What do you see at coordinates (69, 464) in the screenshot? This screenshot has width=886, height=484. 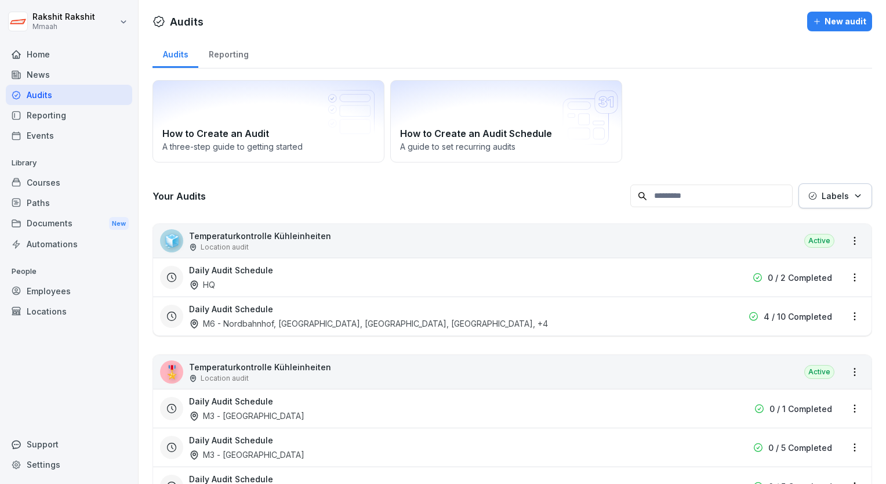 I see `a: Settings` at bounding box center [69, 464].